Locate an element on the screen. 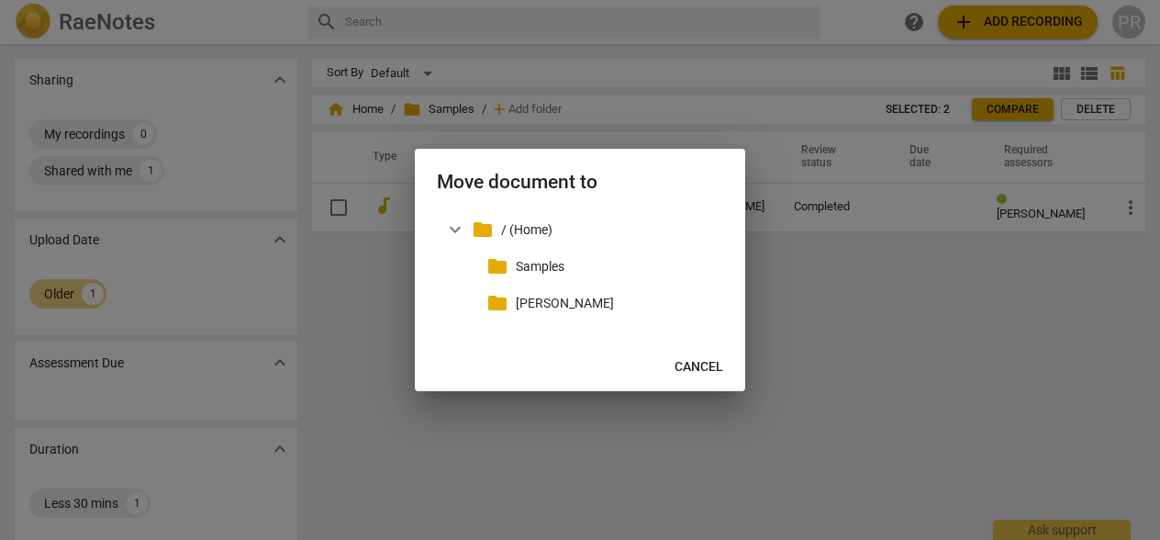  button: Cancel is located at coordinates (698, 367).